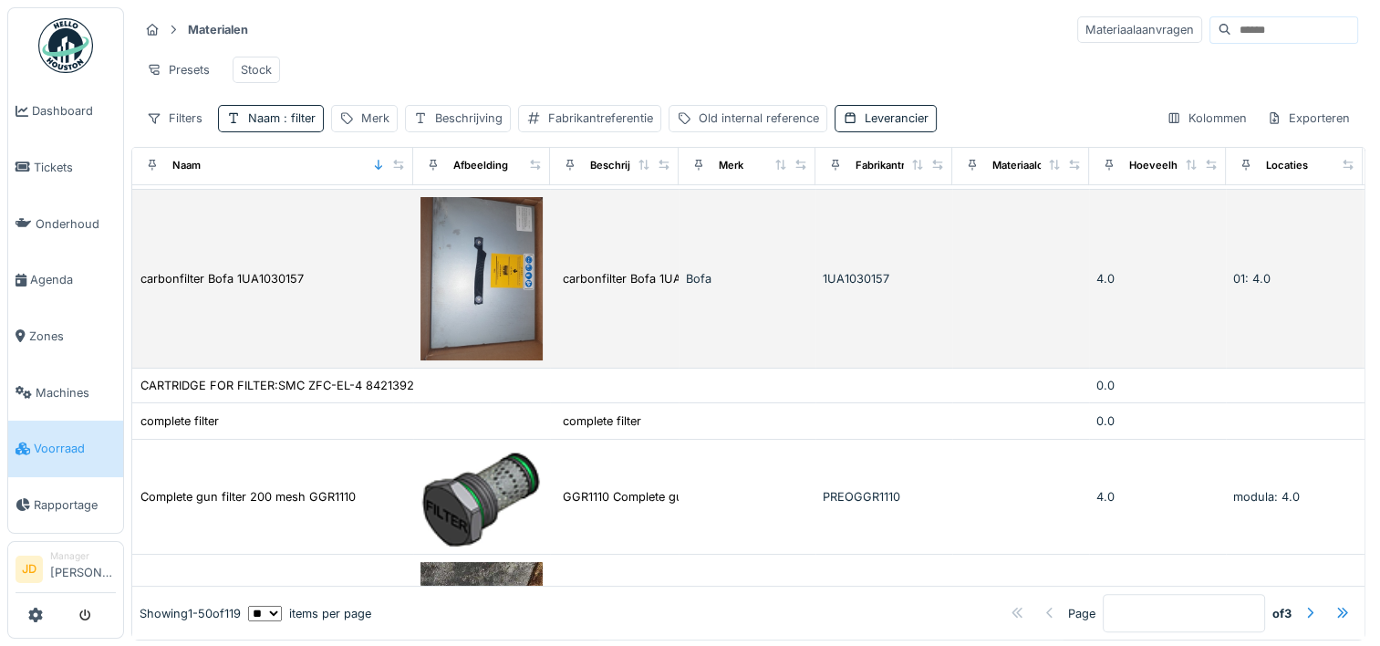  I want to click on div: Presets, so click(178, 69).